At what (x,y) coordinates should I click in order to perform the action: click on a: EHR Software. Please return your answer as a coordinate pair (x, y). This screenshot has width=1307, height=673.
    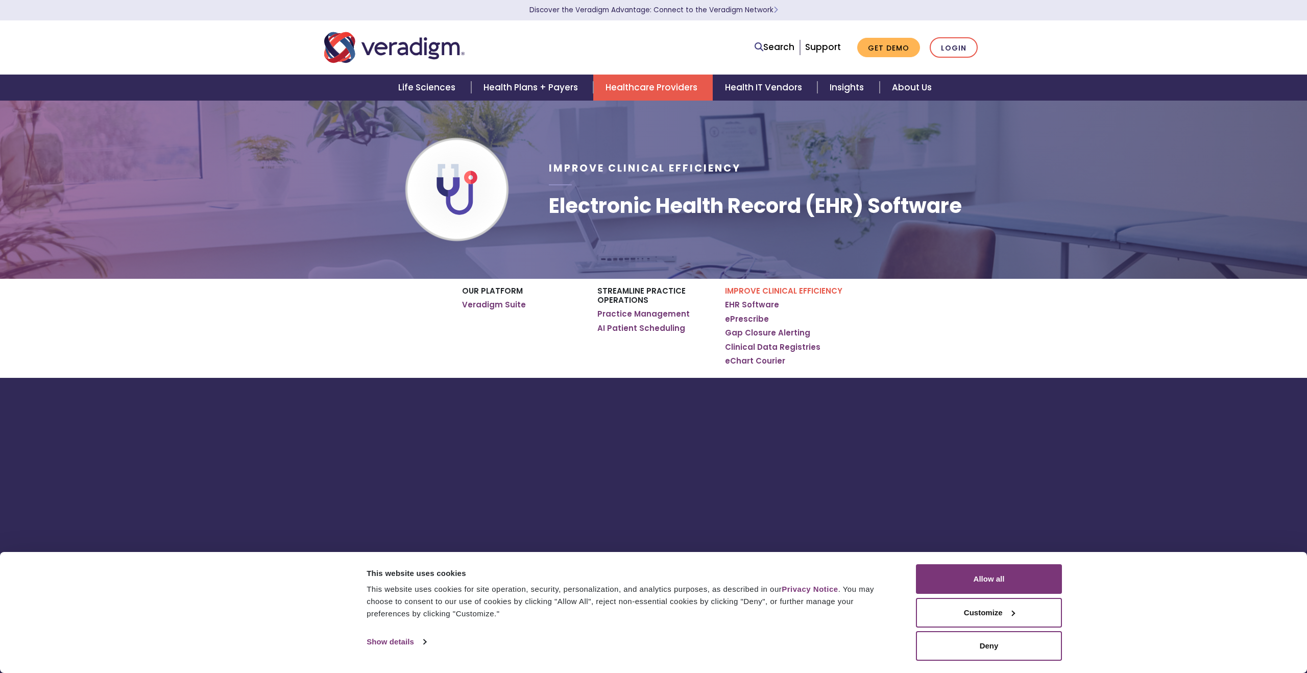
    Looking at the image, I should click on (752, 305).